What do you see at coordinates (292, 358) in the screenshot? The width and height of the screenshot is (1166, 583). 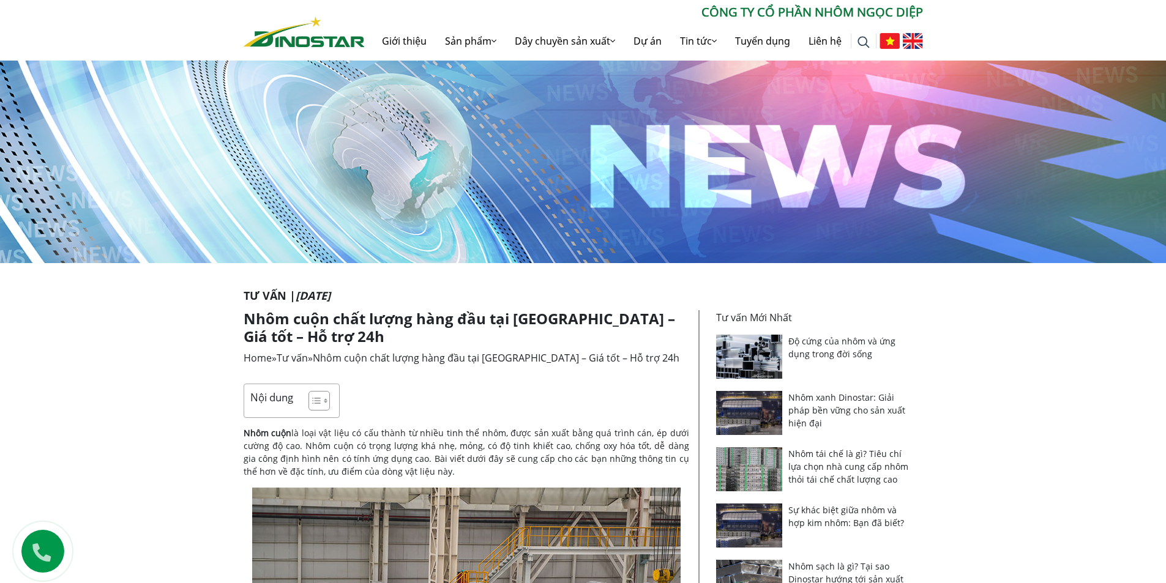 I see `a: Tư vấn` at bounding box center [292, 358].